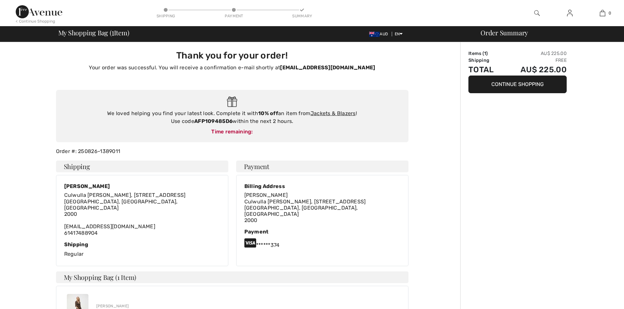 The image size is (624, 309). Describe the element at coordinates (602, 13) in the screenshot. I see `img: My Bag` at that location.